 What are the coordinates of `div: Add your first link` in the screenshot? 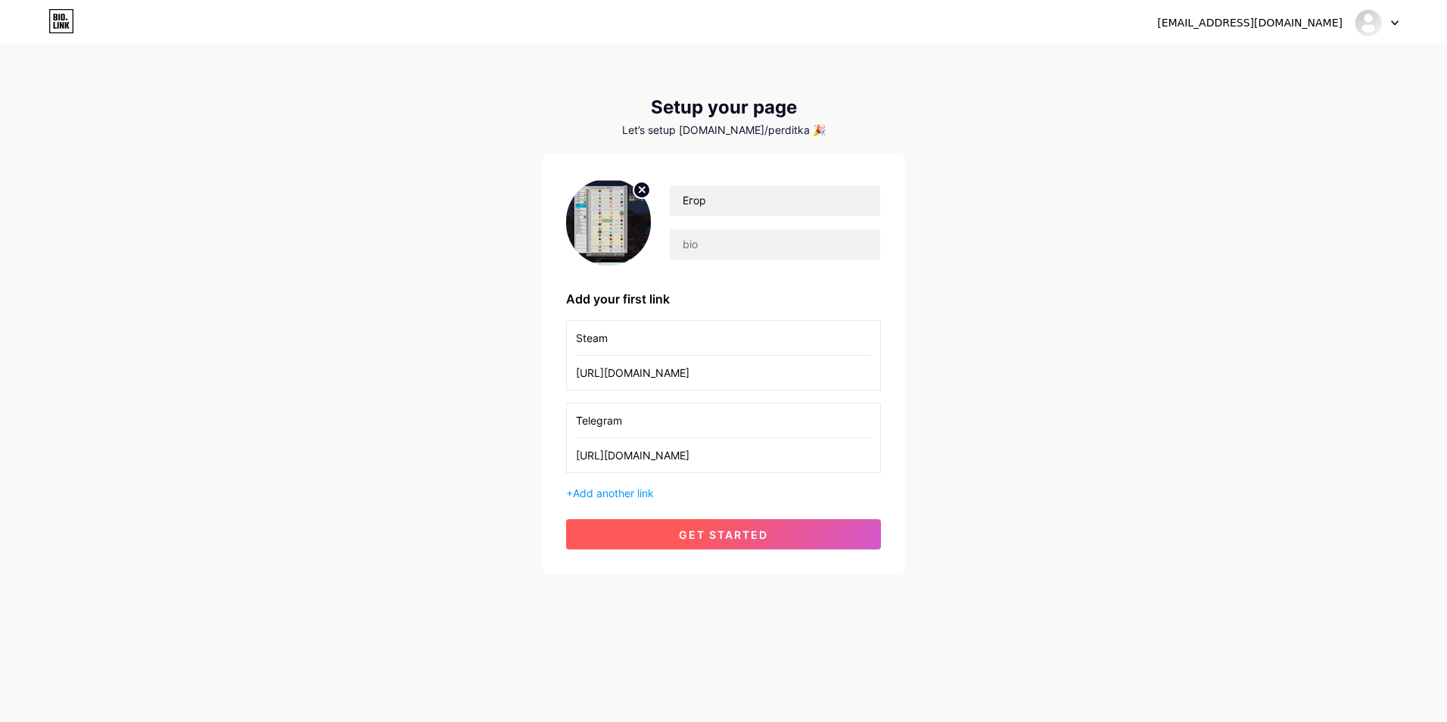 It's located at (724, 299).